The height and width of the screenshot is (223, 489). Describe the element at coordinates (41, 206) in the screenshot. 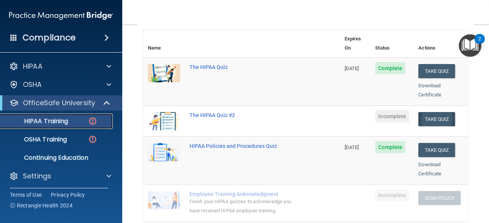

I see `span: Ⓒ Rectangle Health 2024` at that location.